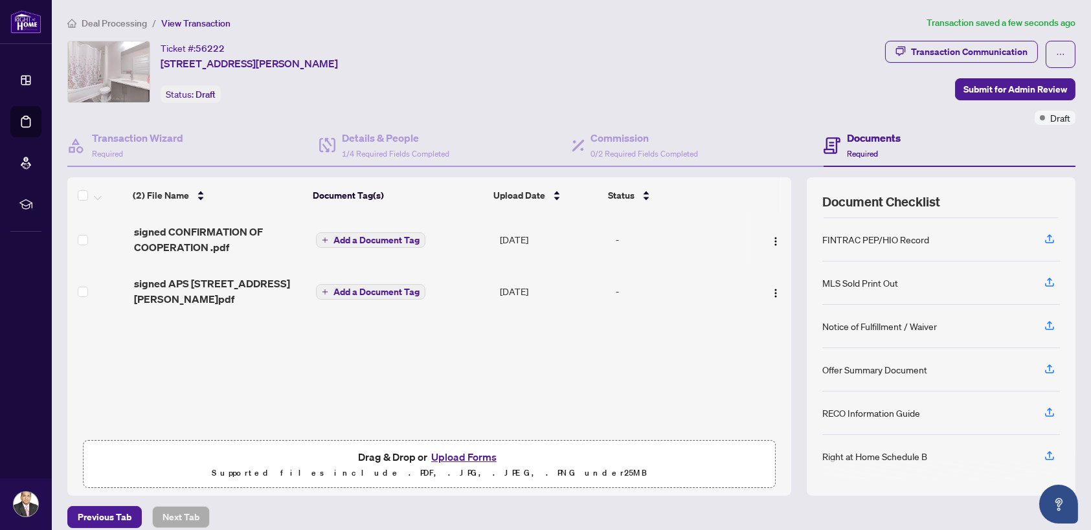 This screenshot has width=1091, height=530. I want to click on span: 0/2 Required Fields Completed, so click(645, 154).